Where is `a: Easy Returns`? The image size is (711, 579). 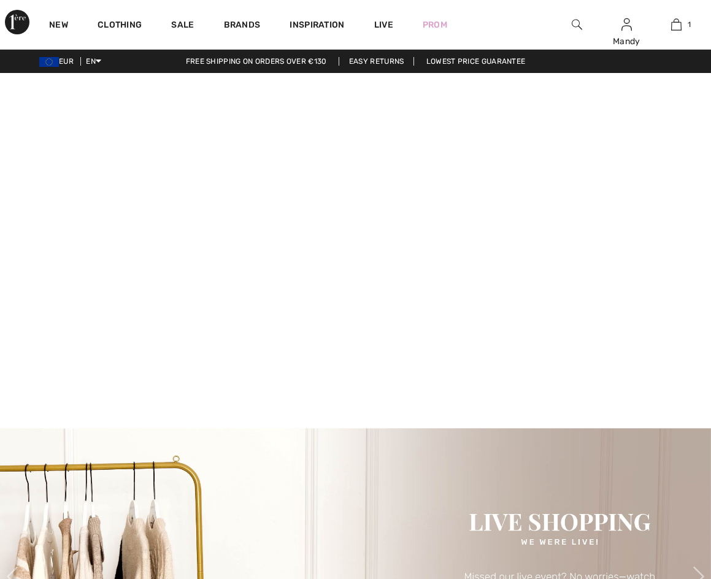 a: Easy Returns is located at coordinates (377, 61).